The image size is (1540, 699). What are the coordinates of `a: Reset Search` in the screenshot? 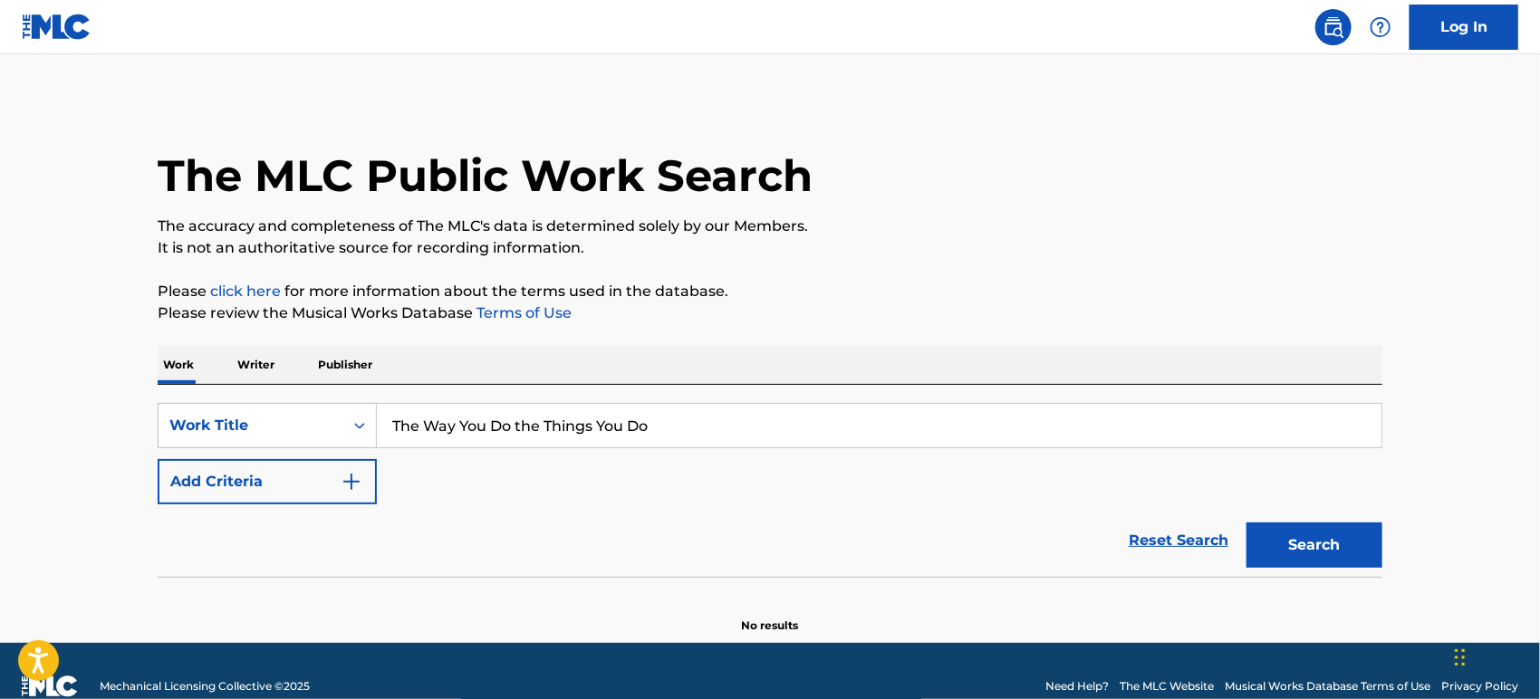 It's located at (1178, 541).